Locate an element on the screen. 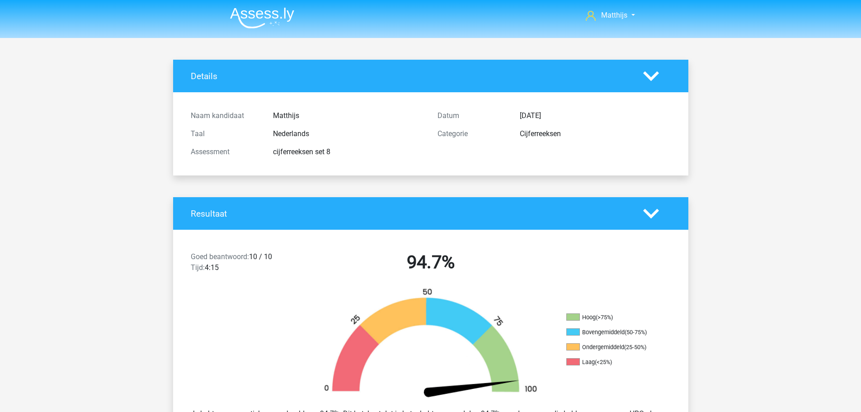 The width and height of the screenshot is (861, 412). div: (<25%) is located at coordinates (603, 362).